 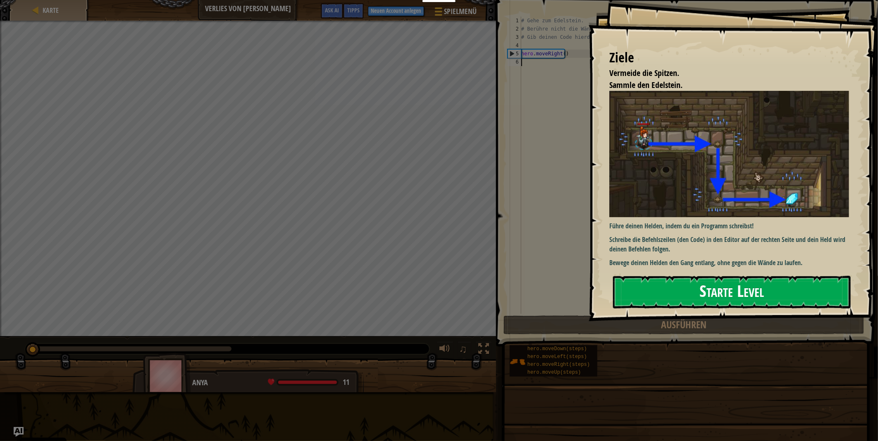 I want to click on li: Sammle den Edelstein., so click(x=723, y=85).